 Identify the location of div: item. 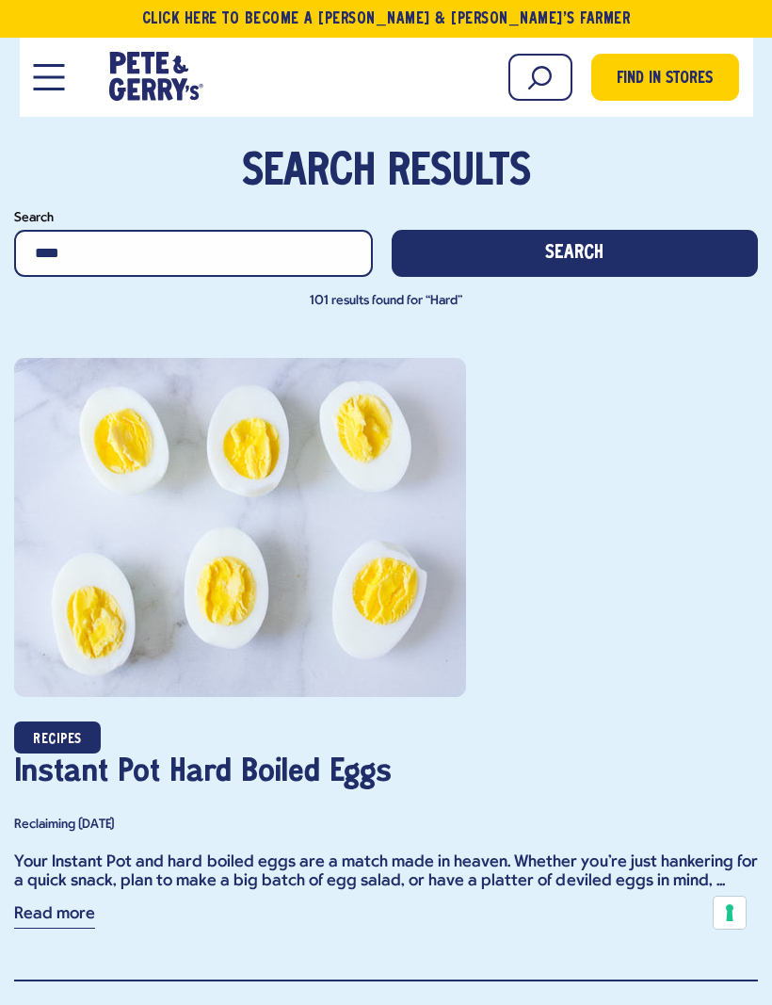
(386, 645).